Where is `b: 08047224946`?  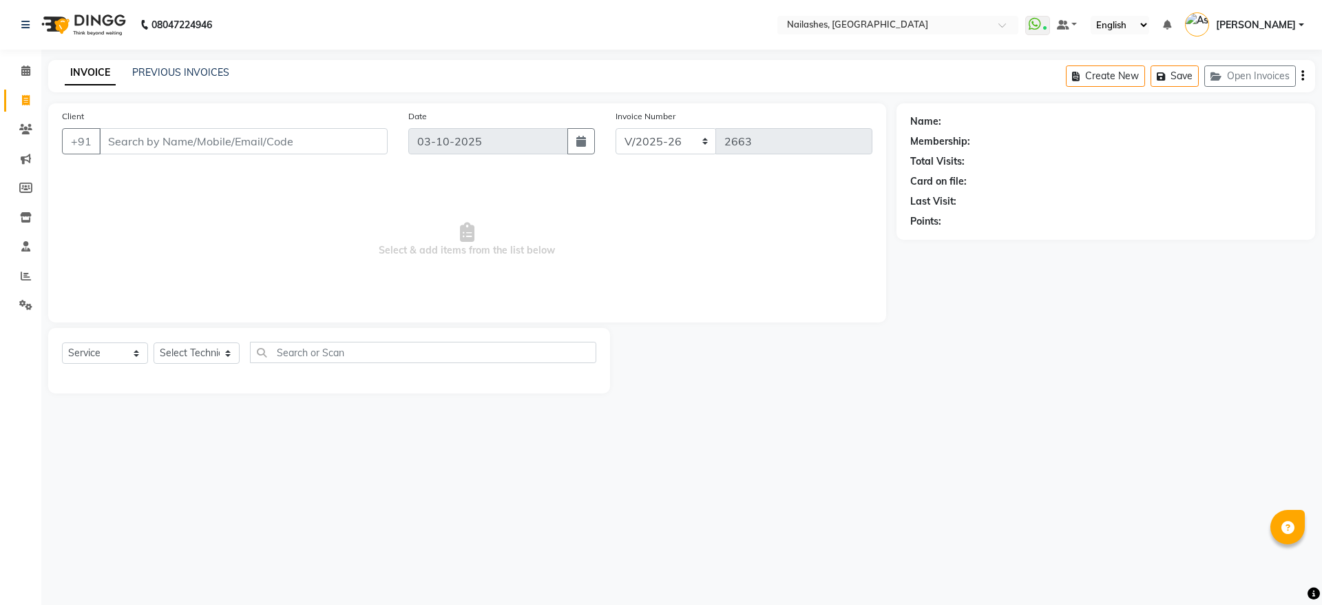 b: 08047224946 is located at coordinates (182, 25).